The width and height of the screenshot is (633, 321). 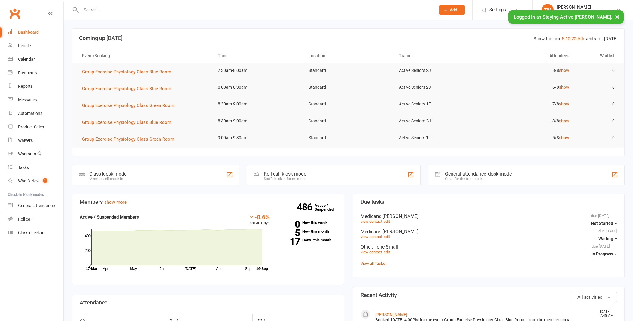 What do you see at coordinates (35, 86) in the screenshot?
I see `a: Reports` at bounding box center [35, 86].